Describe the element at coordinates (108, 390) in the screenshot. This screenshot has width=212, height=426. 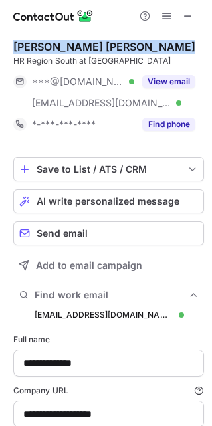
I see `label: Company URL` at that location.